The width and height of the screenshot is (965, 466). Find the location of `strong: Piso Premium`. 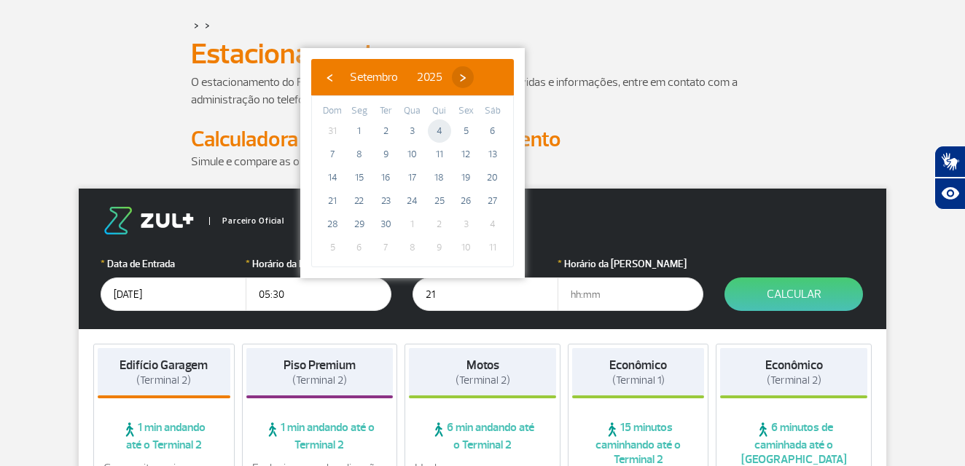

strong: Piso Premium is located at coordinates (319, 365).